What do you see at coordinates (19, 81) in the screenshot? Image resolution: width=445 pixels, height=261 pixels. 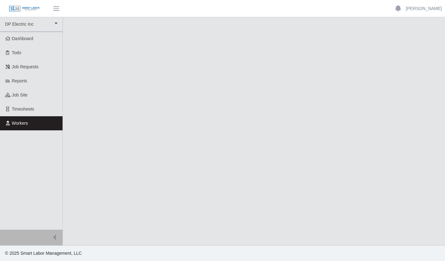 I see `span: Reports` at bounding box center [19, 81].